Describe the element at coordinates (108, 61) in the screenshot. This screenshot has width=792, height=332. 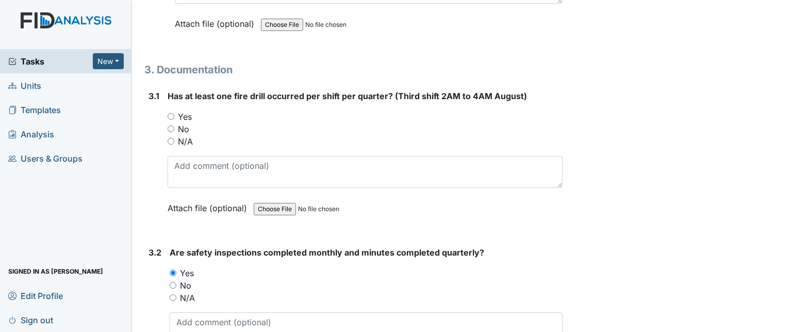
I see `button: New` at that location.